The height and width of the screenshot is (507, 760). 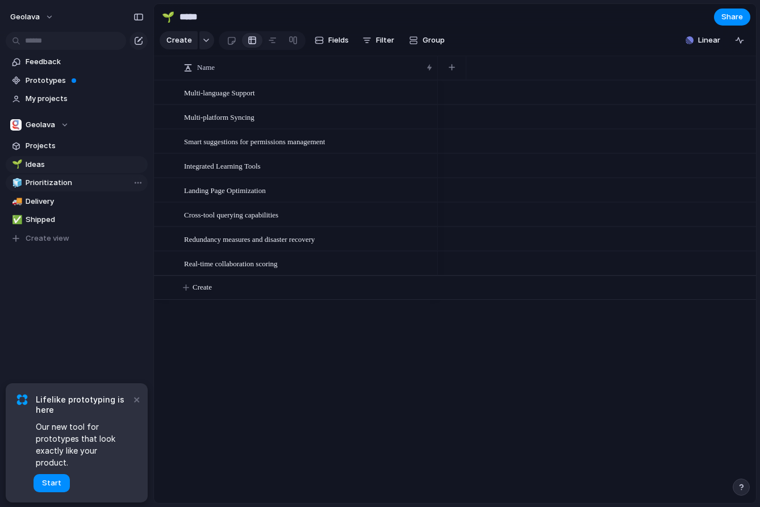 I want to click on a: Prototypes, so click(x=77, y=81).